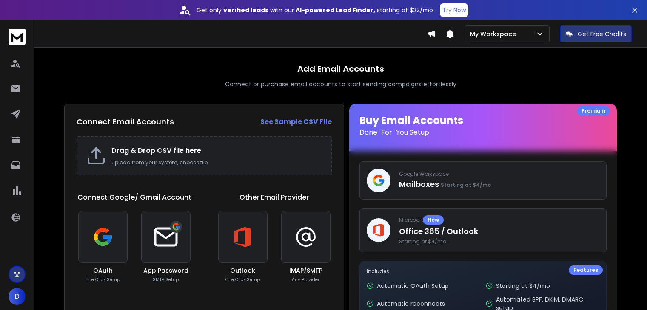  I want to click on strong: See Sample CSV File, so click(296, 122).